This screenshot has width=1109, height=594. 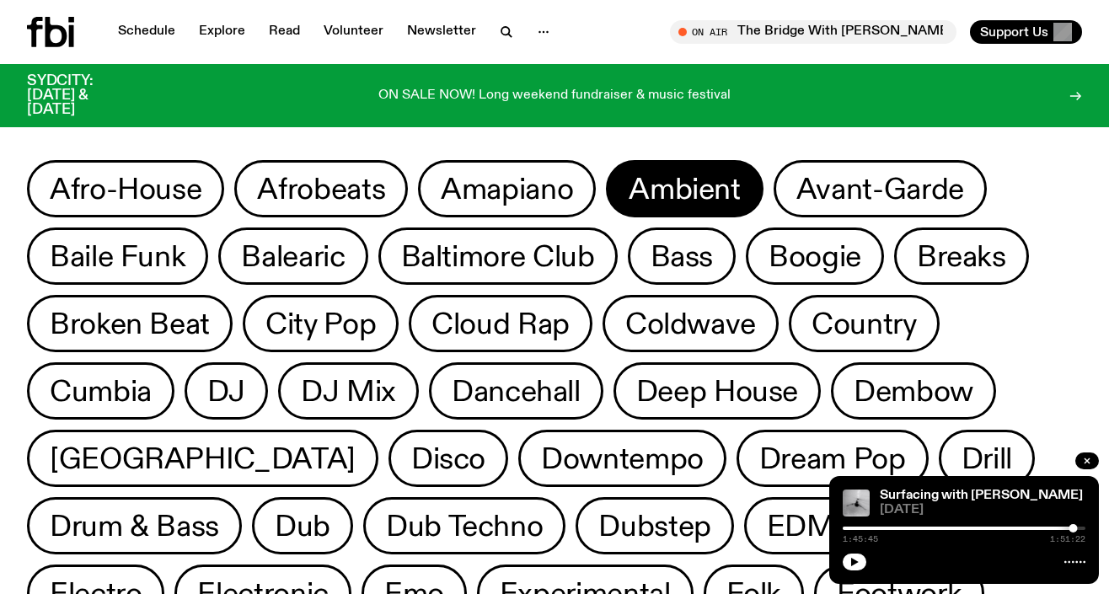 What do you see at coordinates (506, 189) in the screenshot?
I see `span: Amapiano` at bounding box center [506, 189].